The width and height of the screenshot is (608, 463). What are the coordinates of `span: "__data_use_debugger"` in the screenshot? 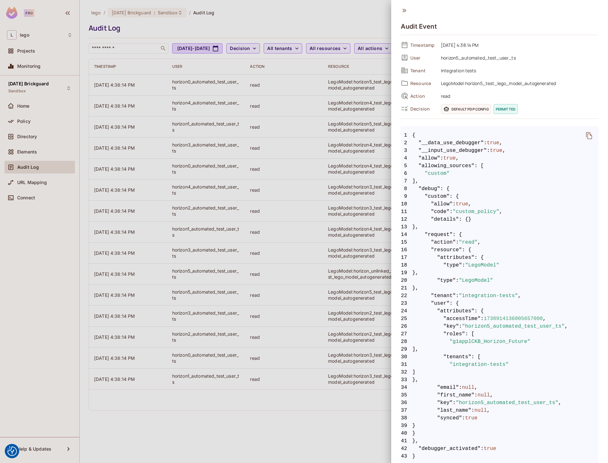 It's located at (451, 143).